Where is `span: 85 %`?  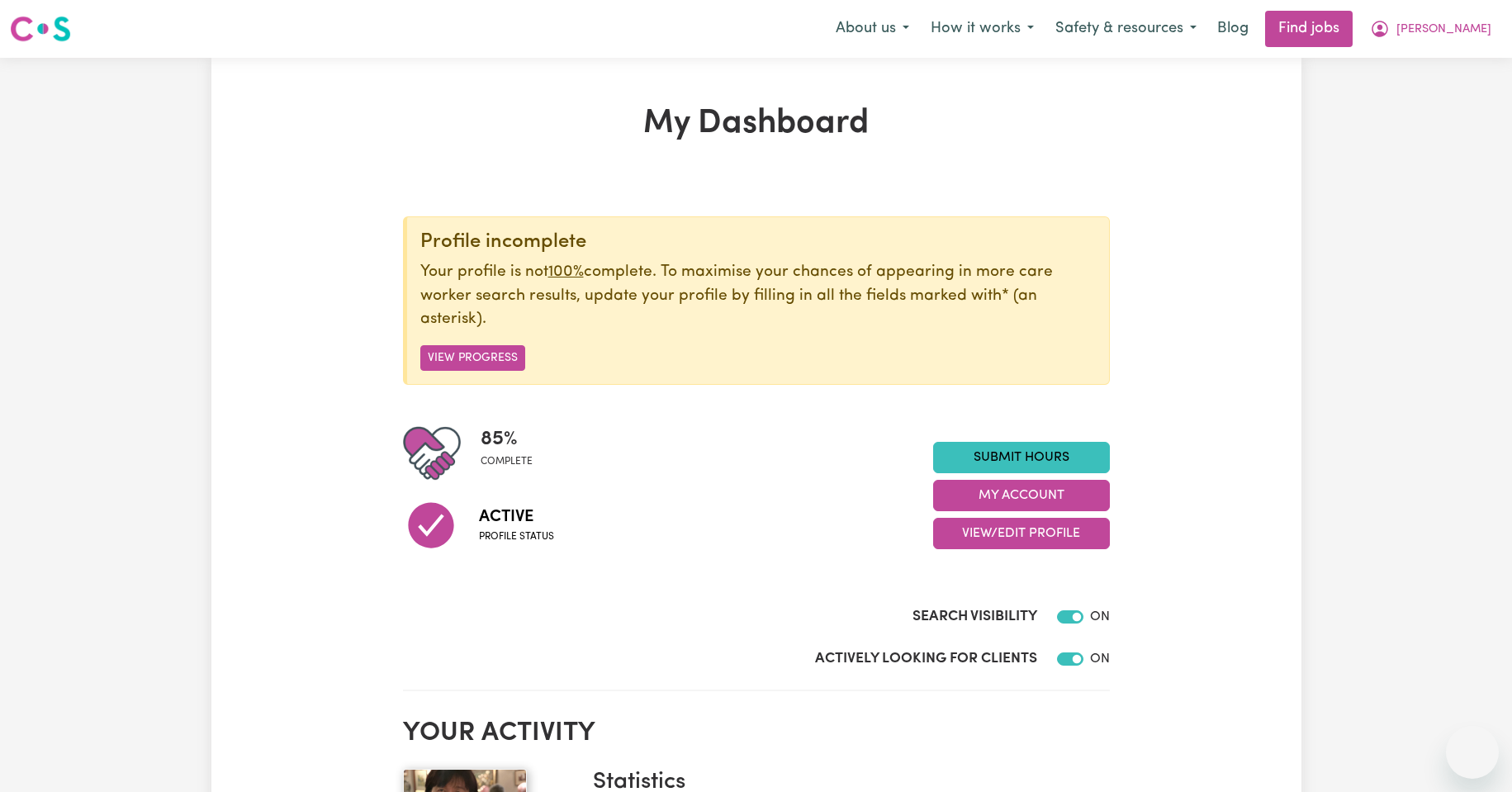 span: 85 % is located at coordinates (506, 439).